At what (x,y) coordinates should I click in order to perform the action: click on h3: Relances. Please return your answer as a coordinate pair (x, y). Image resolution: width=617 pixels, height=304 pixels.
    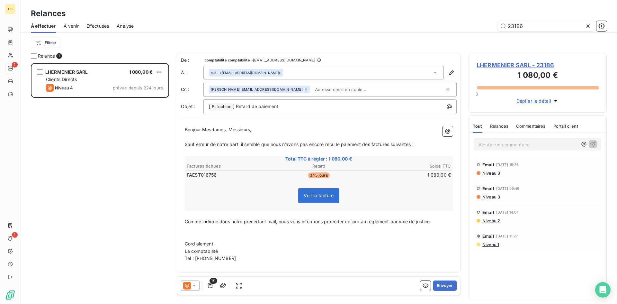
    Looking at the image, I should click on (48, 13).